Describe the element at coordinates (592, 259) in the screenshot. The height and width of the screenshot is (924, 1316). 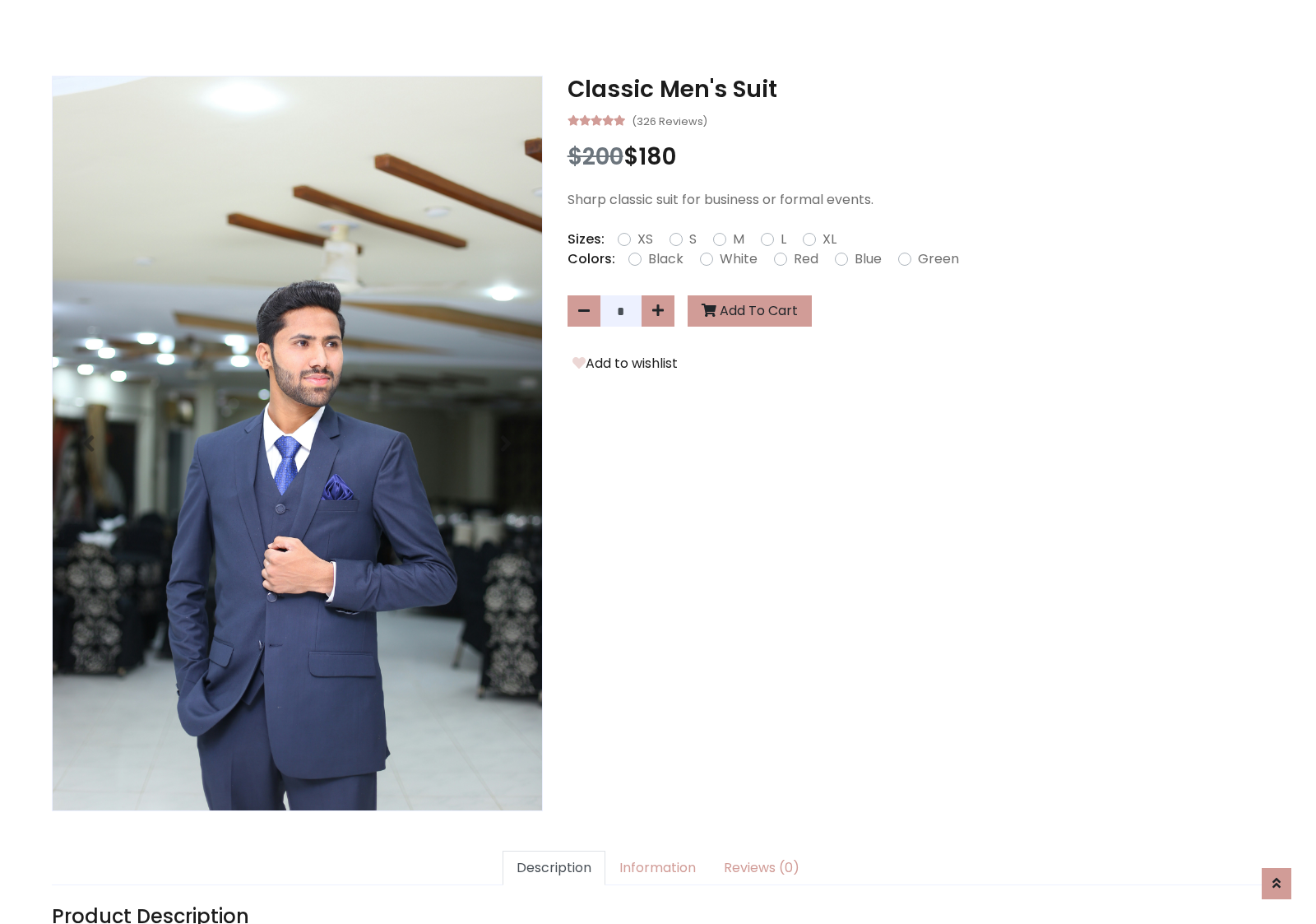
I see `p: Colors:` at that location.